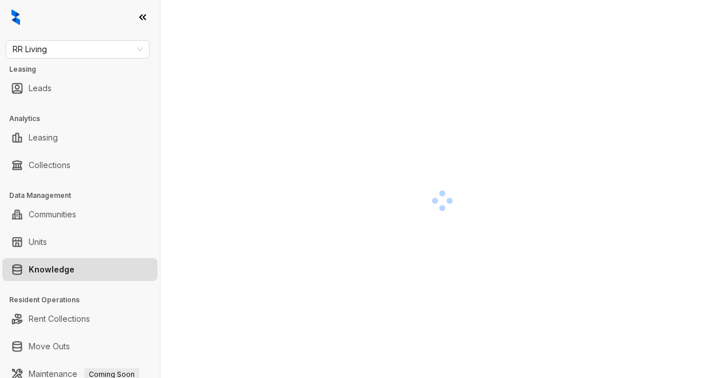 This screenshot has height=378, width=703. What do you see at coordinates (80, 242) in the screenshot?
I see `li: Units` at bounding box center [80, 242].